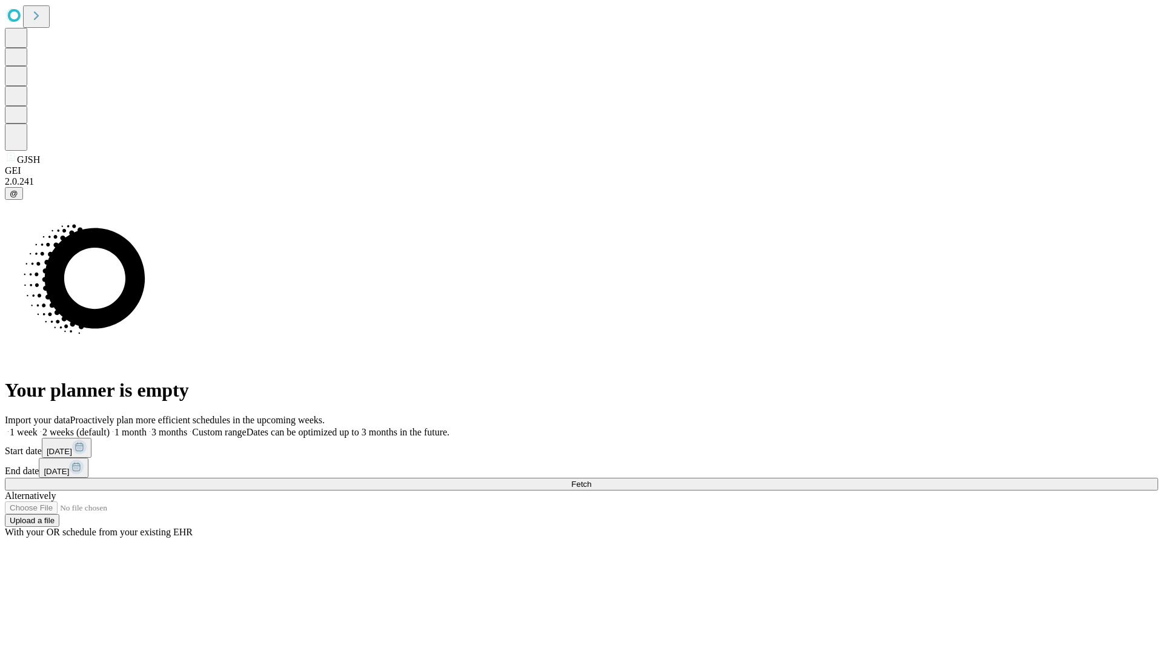  Describe the element at coordinates (582, 448) in the screenshot. I see `div: Start date` at that location.